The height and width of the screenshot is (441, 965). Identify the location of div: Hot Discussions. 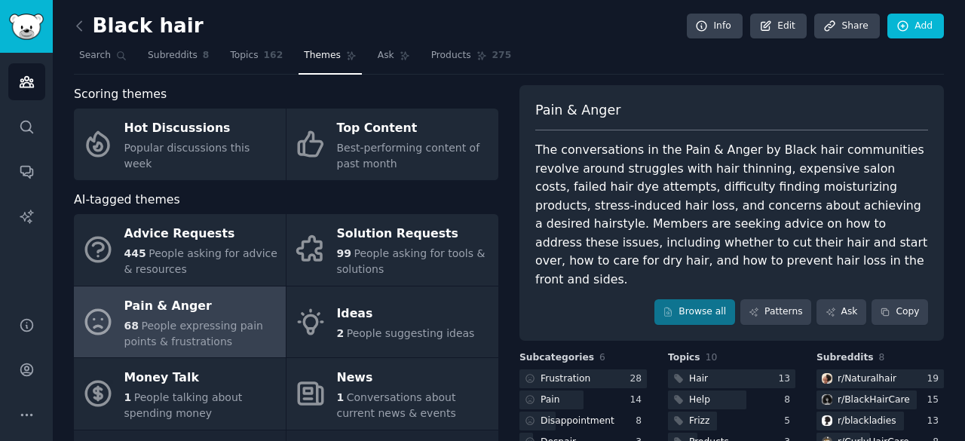
(201, 129).